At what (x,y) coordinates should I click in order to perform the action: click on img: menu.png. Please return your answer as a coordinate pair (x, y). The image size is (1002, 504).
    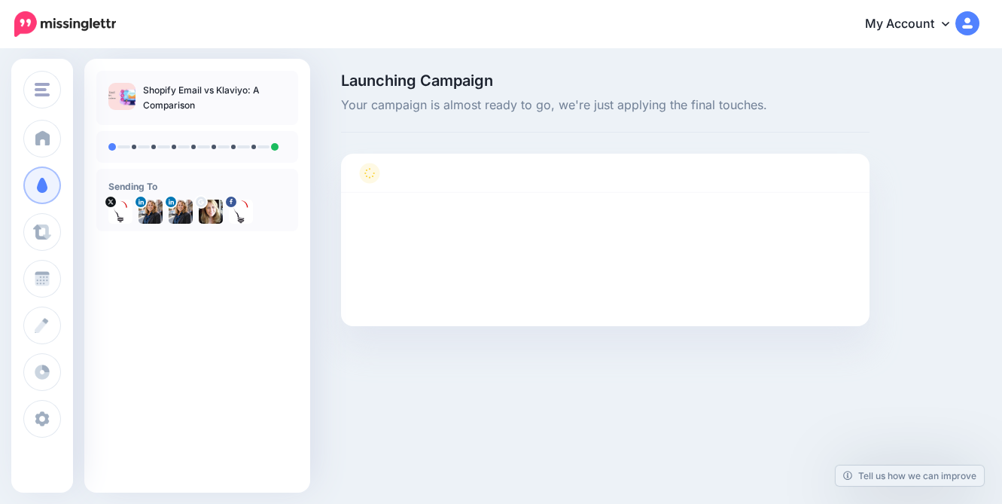
    Looking at the image, I should click on (42, 90).